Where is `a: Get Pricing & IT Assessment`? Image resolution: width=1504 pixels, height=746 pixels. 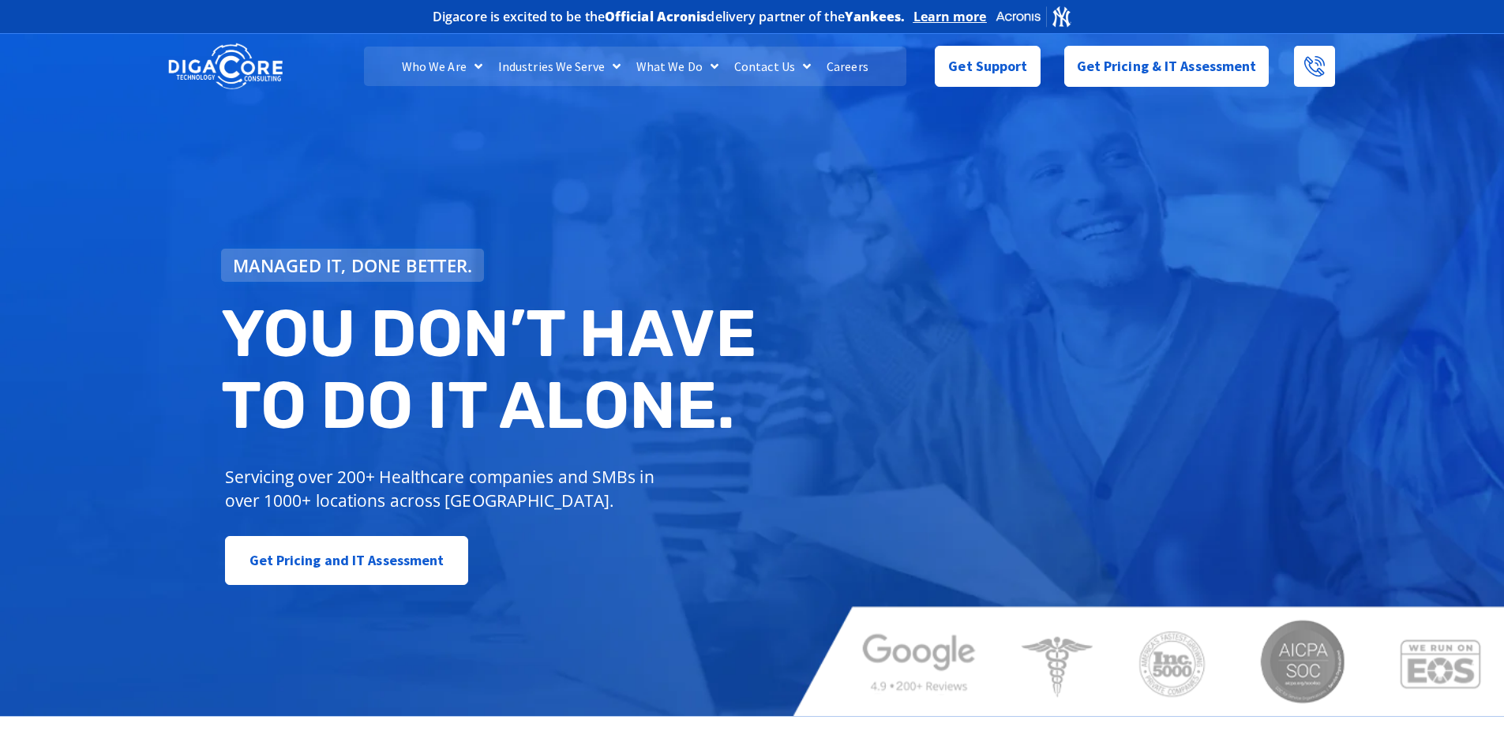 a: Get Pricing & IT Assessment is located at coordinates (1167, 66).